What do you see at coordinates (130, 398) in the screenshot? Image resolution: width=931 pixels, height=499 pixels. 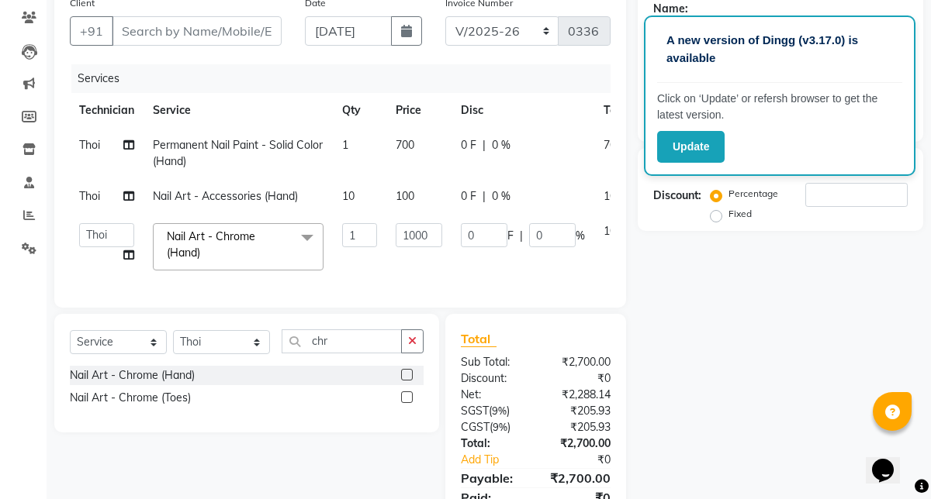 I see `div: Nail Art - Chrome (Toes)` at bounding box center [130, 398].